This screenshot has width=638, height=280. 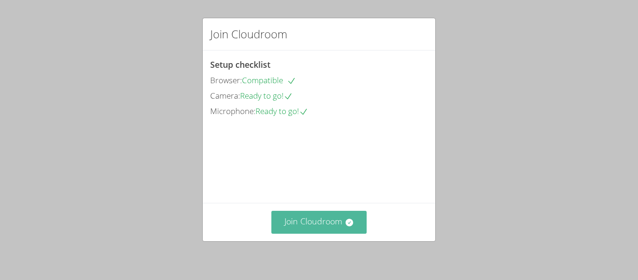 What do you see at coordinates (240, 64) in the screenshot?
I see `span: Setup checklist` at bounding box center [240, 64].